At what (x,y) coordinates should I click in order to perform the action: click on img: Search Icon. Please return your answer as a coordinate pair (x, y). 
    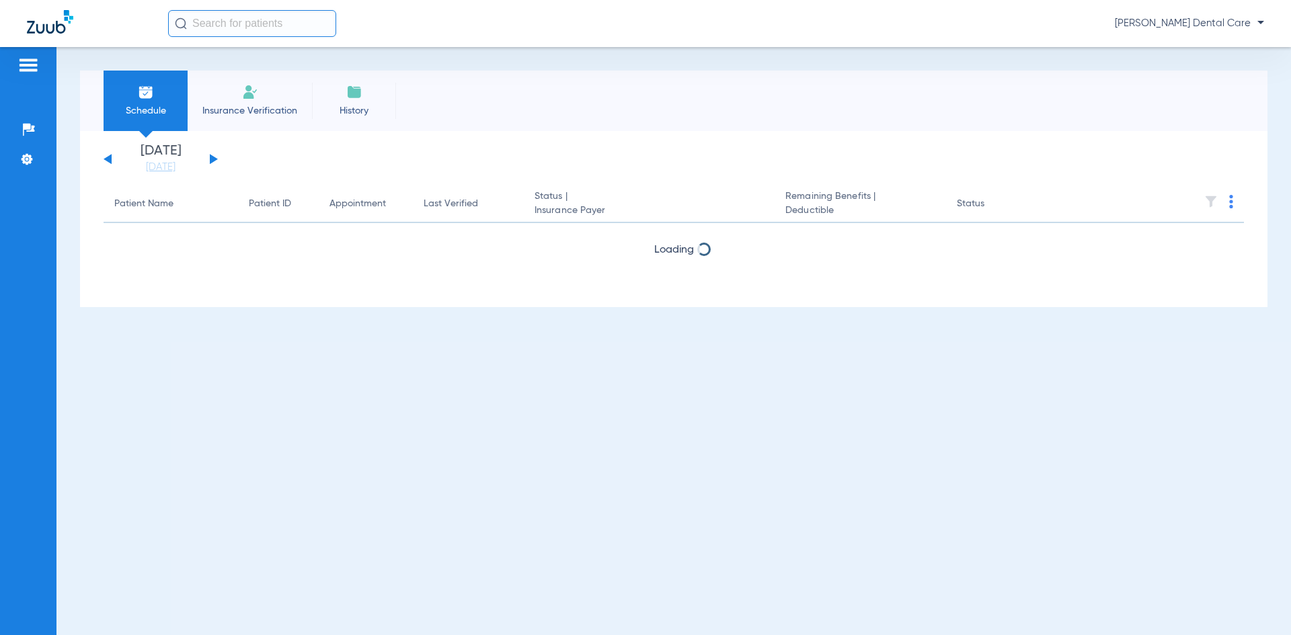
    Looking at the image, I should click on (181, 24).